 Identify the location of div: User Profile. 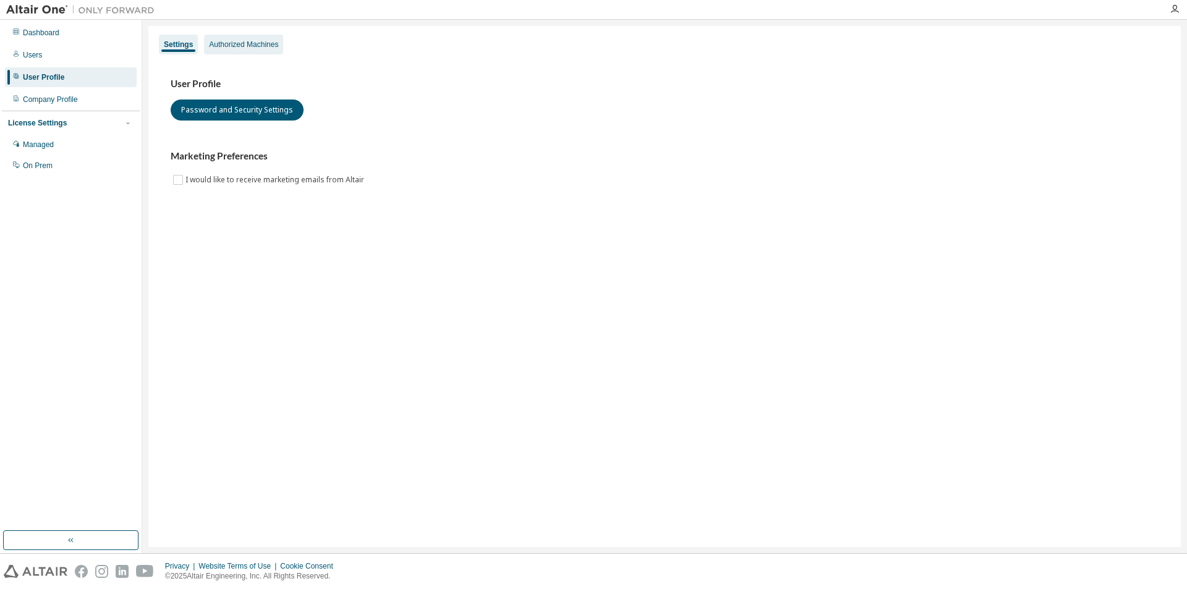
(43, 77).